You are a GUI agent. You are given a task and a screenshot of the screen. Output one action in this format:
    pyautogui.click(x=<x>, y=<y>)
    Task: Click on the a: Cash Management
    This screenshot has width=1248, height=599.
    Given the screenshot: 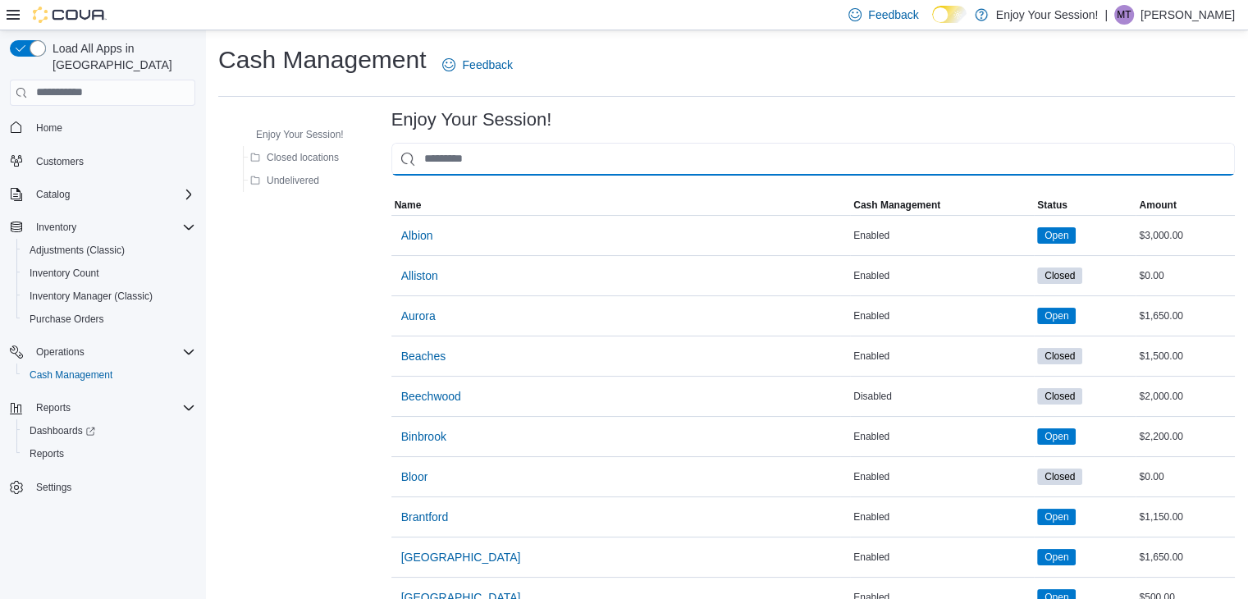 What is the action you would take?
    pyautogui.click(x=71, y=375)
    